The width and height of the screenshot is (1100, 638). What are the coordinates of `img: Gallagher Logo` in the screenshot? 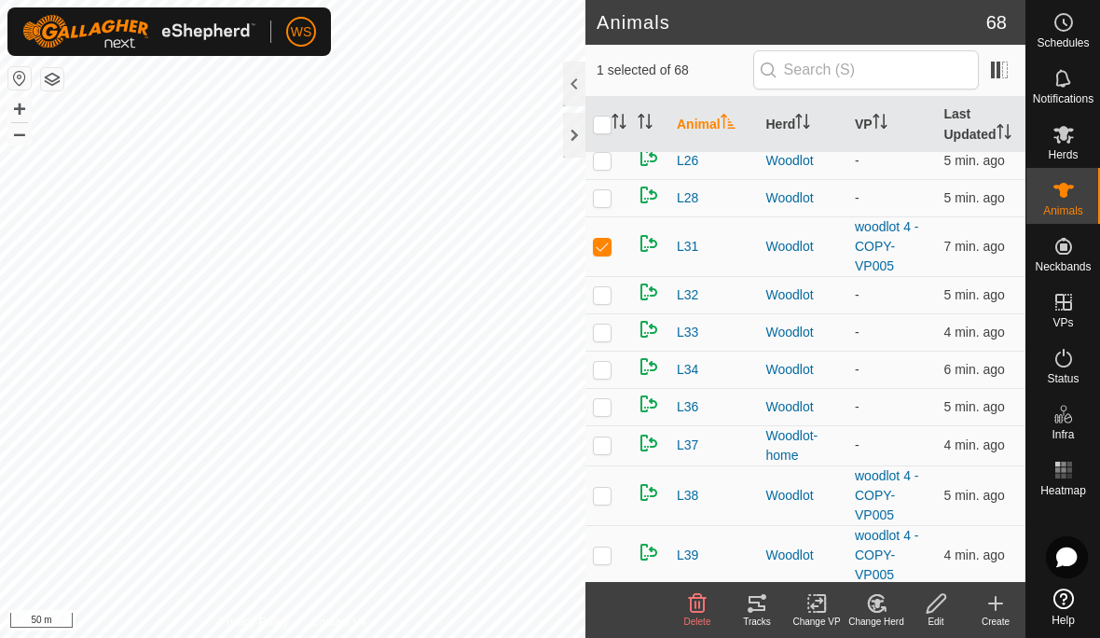 It's located at (139, 32).